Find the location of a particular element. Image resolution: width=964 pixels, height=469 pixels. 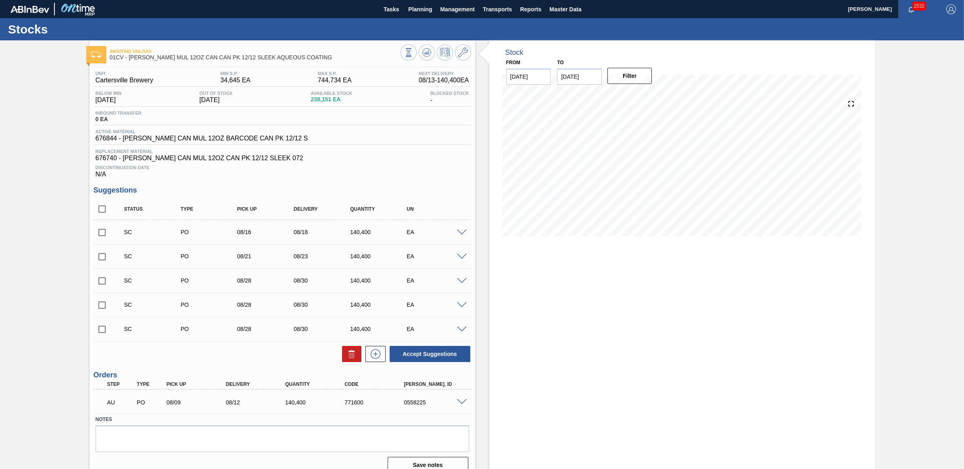

span: Transports is located at coordinates (497, 9).